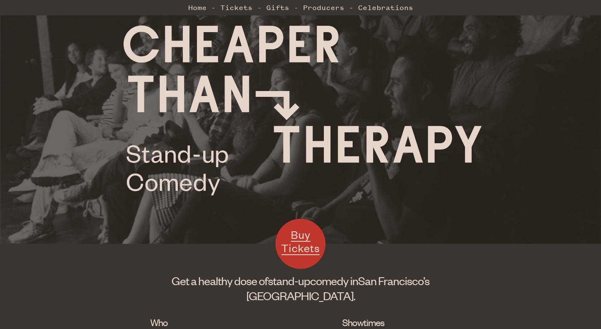 This screenshot has height=329, width=601. I want to click on span: San Francisco’s, so click(394, 281).